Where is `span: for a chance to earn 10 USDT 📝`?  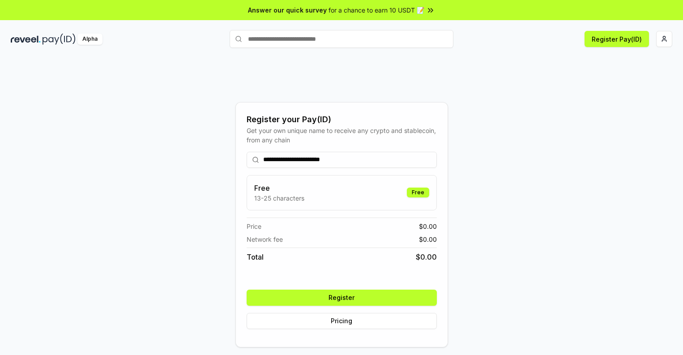
span: for a chance to earn 10 USDT 📝 is located at coordinates (376, 10).